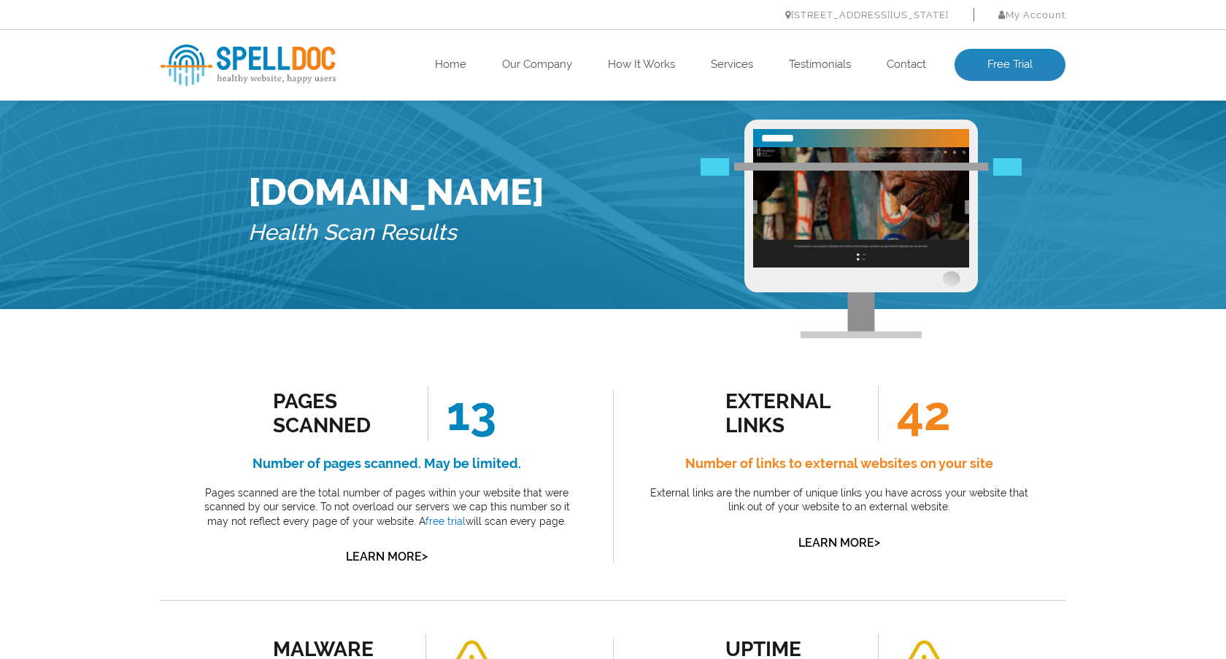  I want to click on h4: Number of links to external websites on your site, so click(839, 464).